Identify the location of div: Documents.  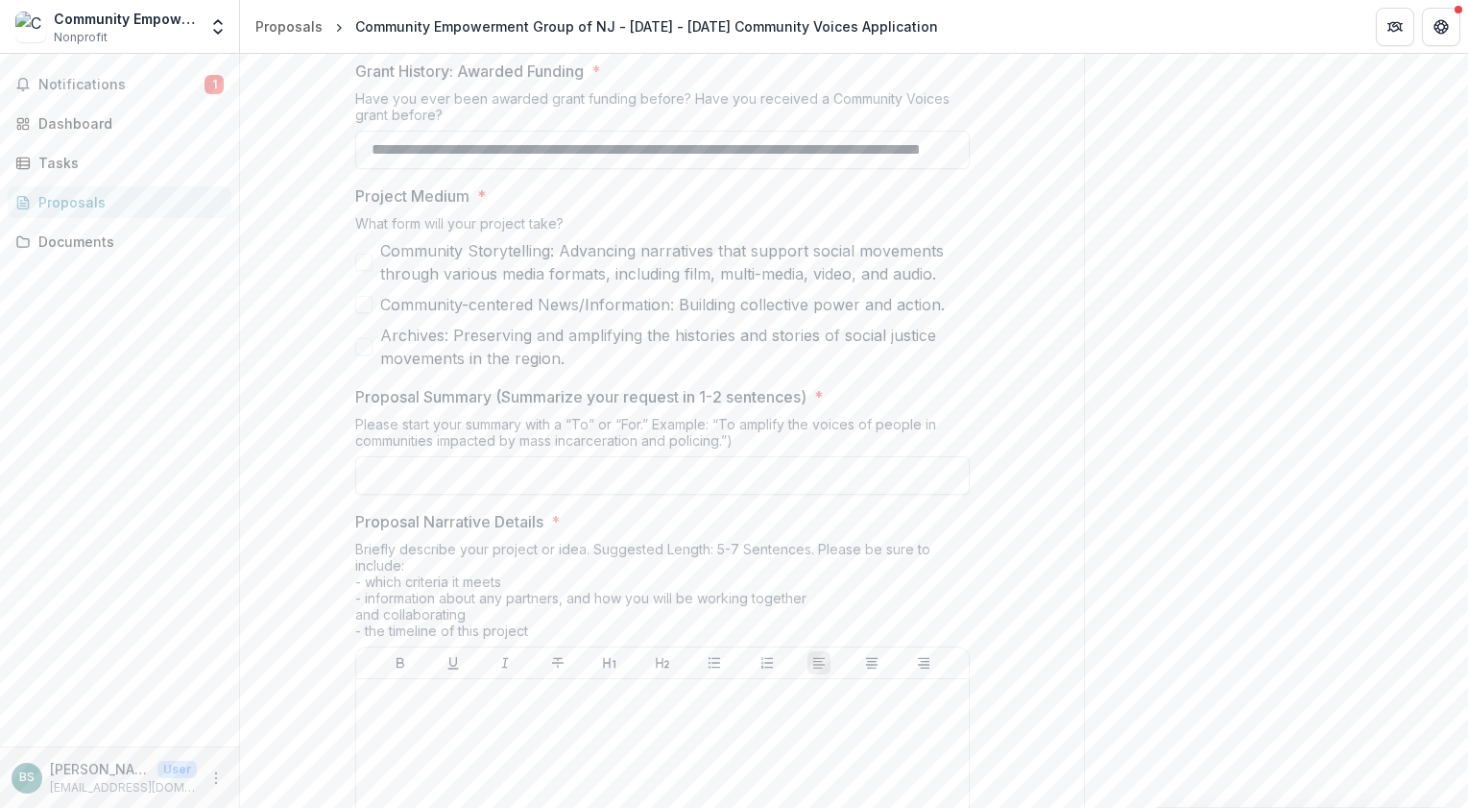
(127, 241).